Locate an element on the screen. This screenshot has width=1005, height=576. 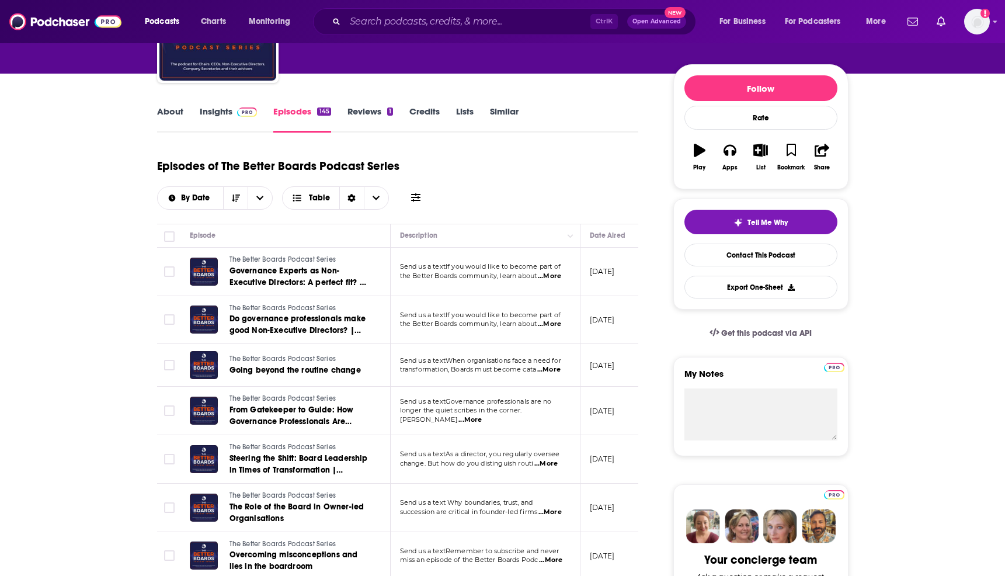
button: Apps is located at coordinates (730, 157).